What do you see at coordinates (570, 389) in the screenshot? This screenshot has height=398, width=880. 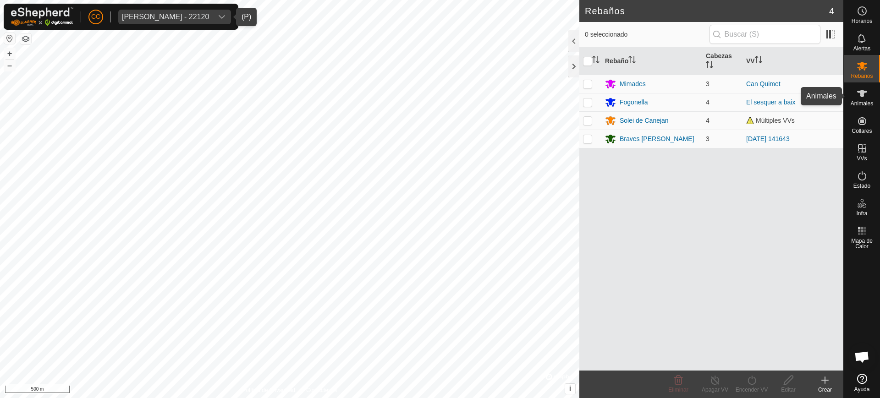 I see `span: i` at bounding box center [570, 389].